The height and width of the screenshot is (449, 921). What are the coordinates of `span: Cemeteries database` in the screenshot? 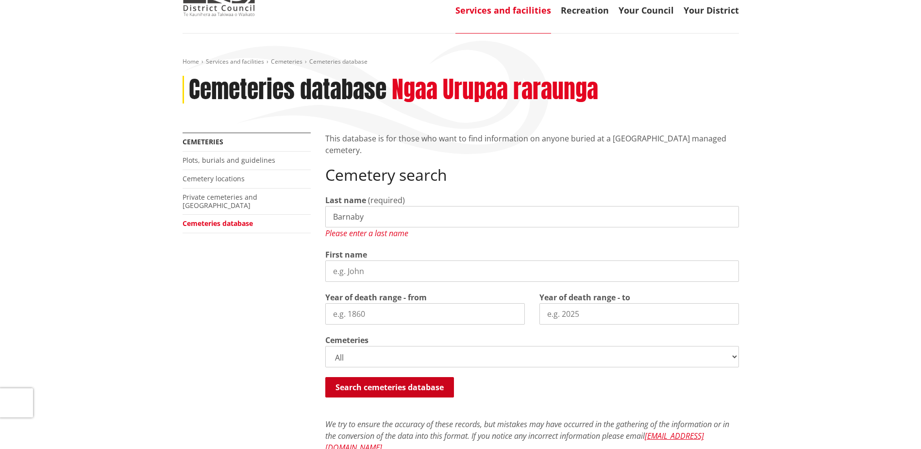 It's located at (338, 61).